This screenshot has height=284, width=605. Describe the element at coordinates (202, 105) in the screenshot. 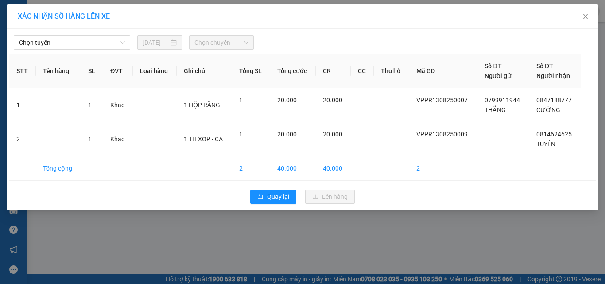

I see `span: 1 HỘP RĂNG` at that location.